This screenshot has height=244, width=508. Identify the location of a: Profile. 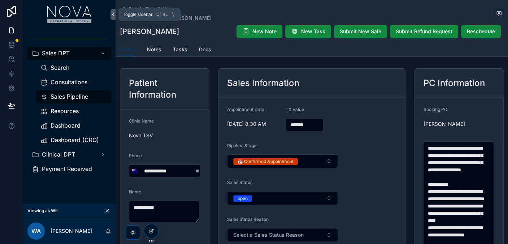
(127, 50).